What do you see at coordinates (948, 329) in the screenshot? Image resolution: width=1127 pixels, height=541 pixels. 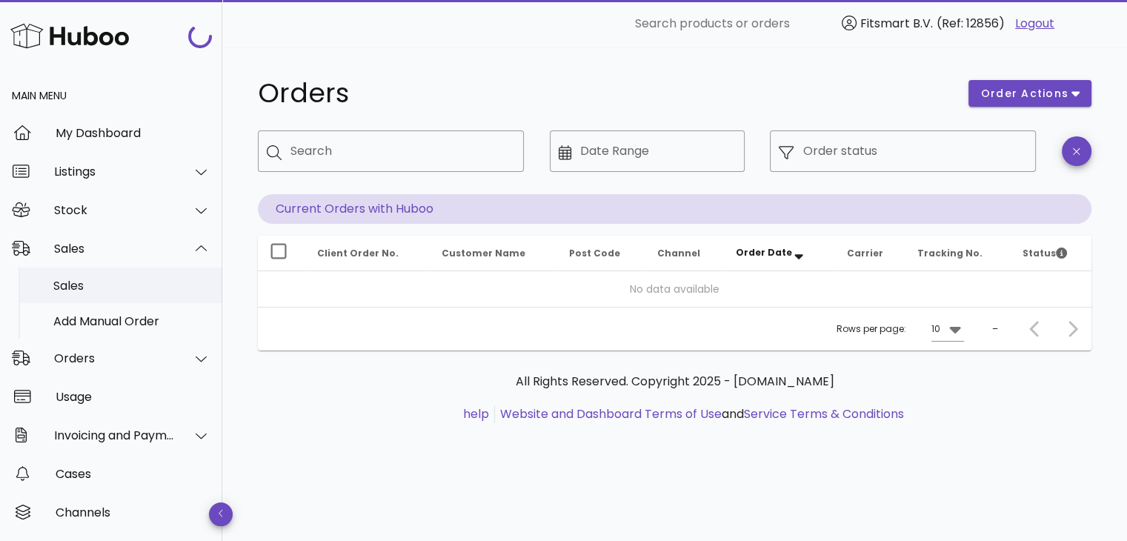 I see `div: 10Rows per page:` at bounding box center [948, 329].